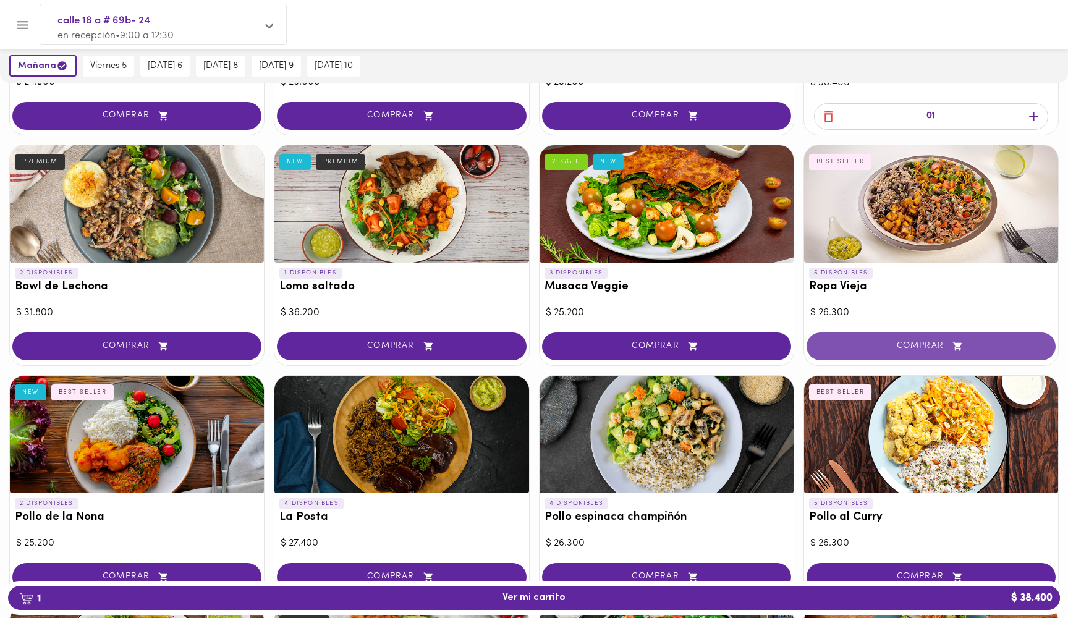 The image size is (1068, 618). What do you see at coordinates (401, 517) in the screenshot?
I see `h3: La Posta` at bounding box center [401, 517].